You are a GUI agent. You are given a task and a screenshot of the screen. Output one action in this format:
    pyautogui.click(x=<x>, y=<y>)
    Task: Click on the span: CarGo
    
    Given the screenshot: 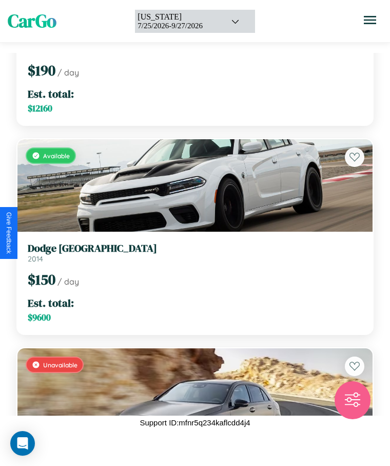 What is the action you would take?
    pyautogui.click(x=32, y=21)
    